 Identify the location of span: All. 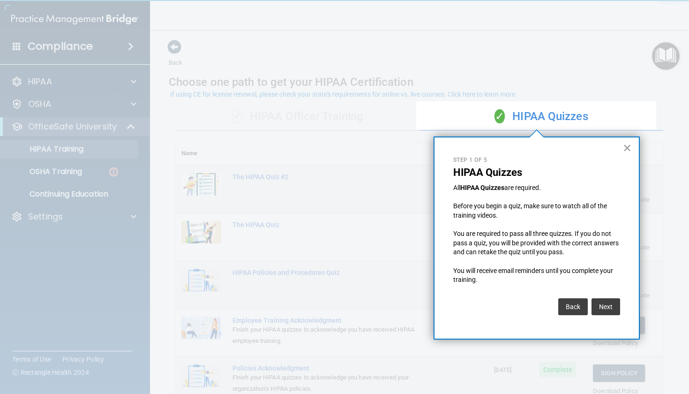
(457, 188).